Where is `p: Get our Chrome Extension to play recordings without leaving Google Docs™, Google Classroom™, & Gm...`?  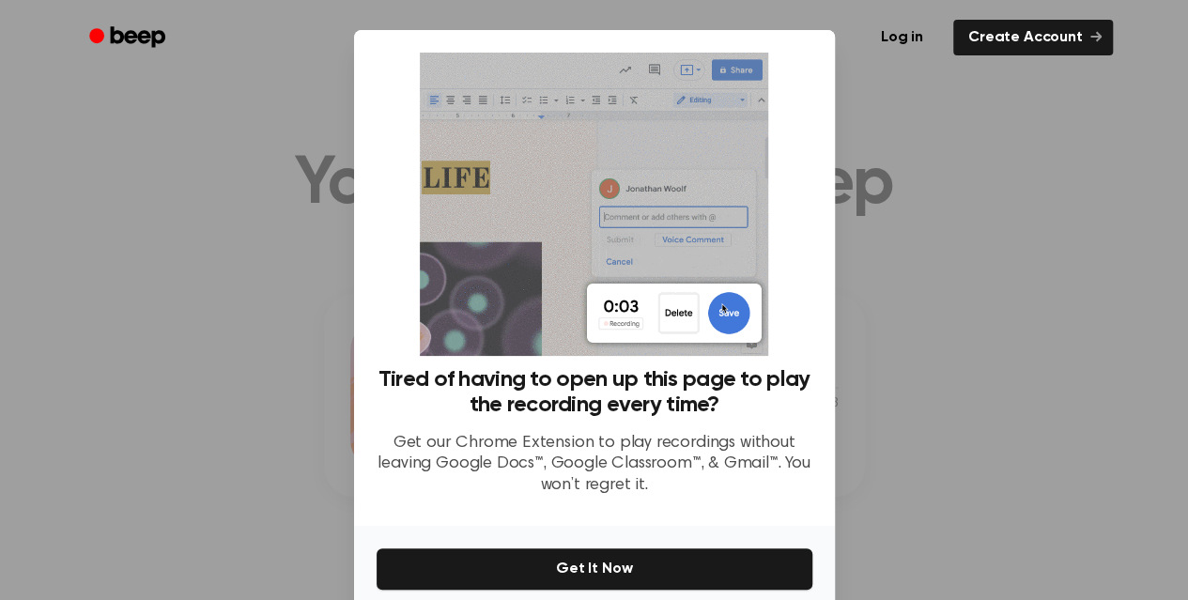 p: Get our Chrome Extension to play recordings without leaving Google Docs™, Google Classroom™, & Gm... is located at coordinates (594, 465).